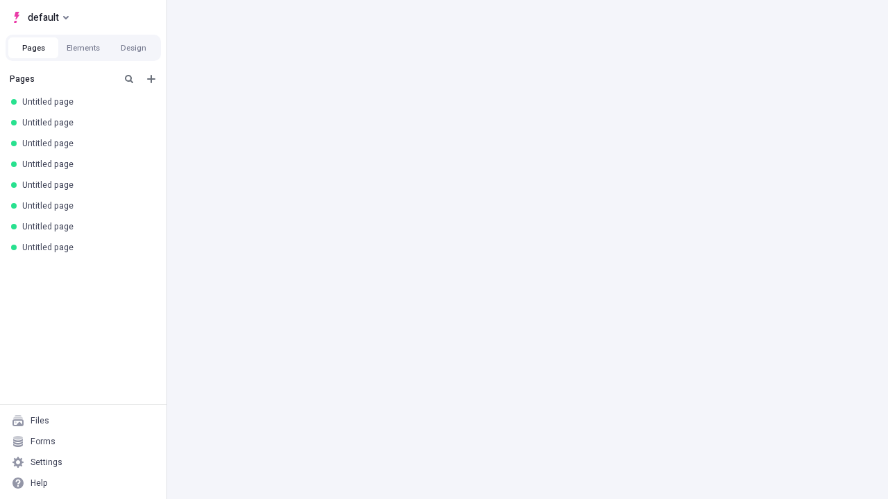  I want to click on div: Files, so click(40, 421).